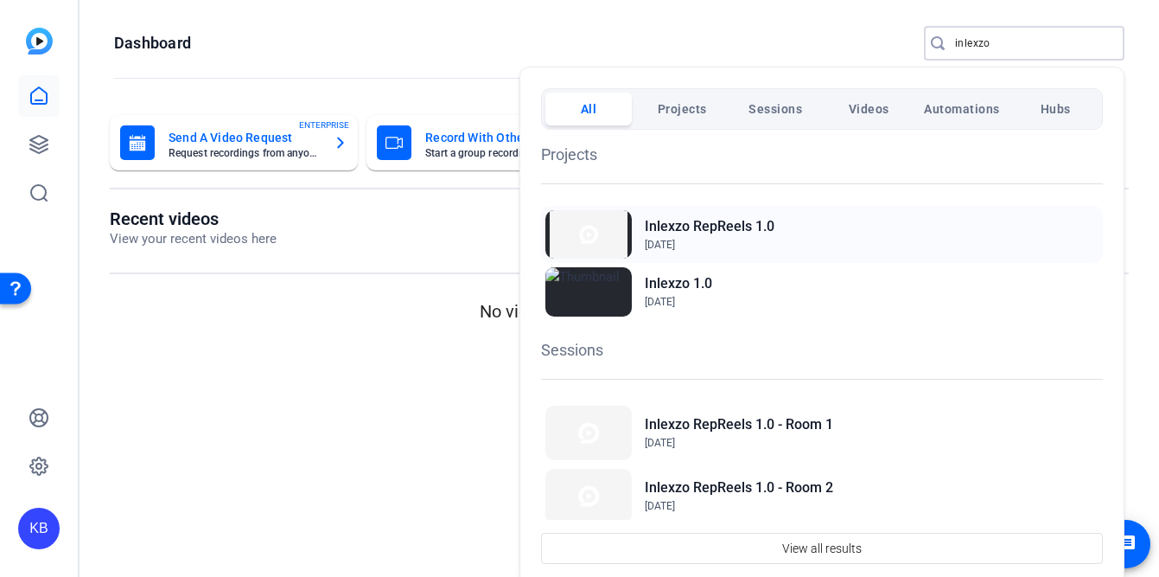 This screenshot has width=1159, height=577. I want to click on span: Videos, so click(869, 109).